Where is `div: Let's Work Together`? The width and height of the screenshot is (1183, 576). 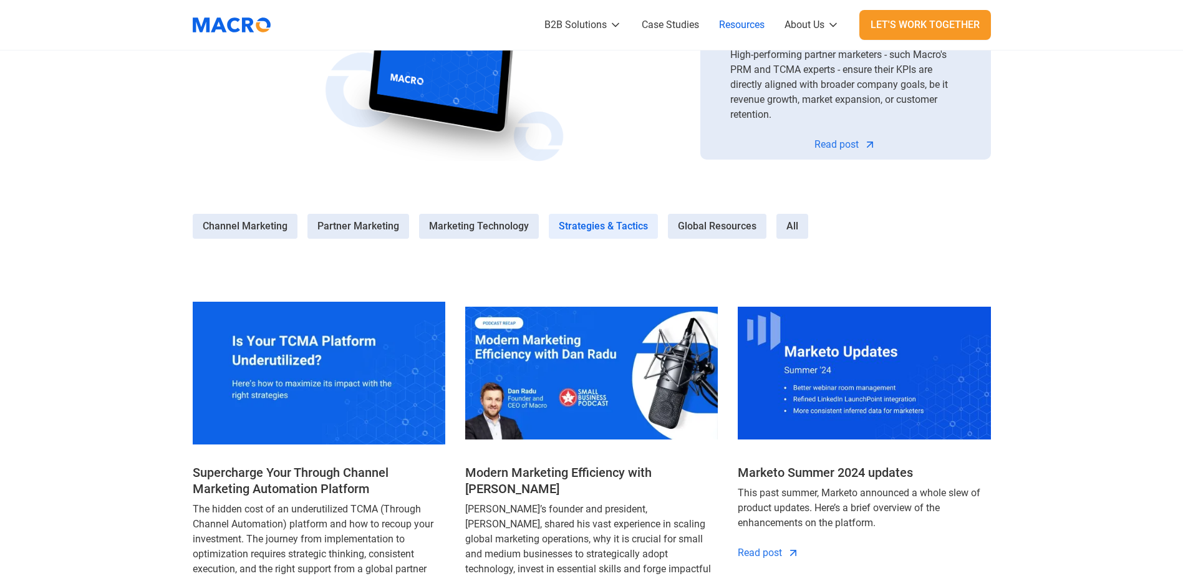 div: Let's Work Together is located at coordinates (925, 25).